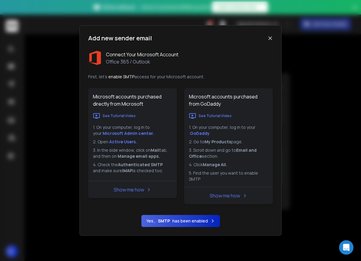 The width and height of the screenshot is (361, 261). Describe the element at coordinates (128, 133) in the screenshot. I see `a: Microsoft Admin center.` at that location.